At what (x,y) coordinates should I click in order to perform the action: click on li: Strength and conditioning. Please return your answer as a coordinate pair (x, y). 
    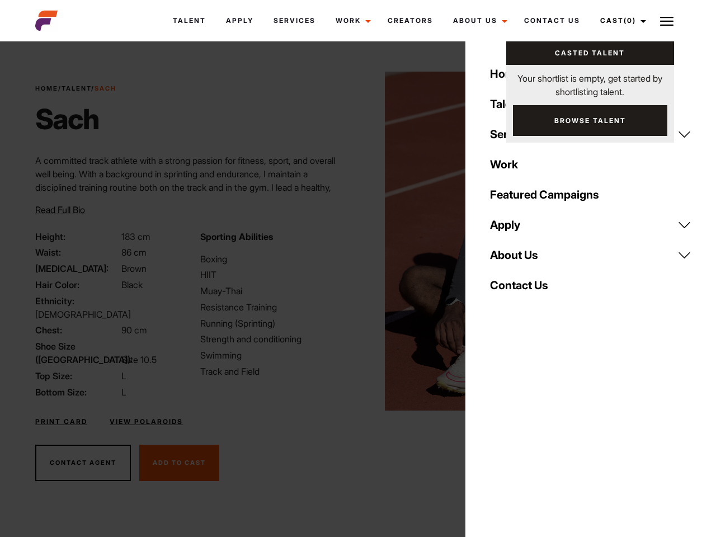
    Looking at the image, I should click on (276, 339).